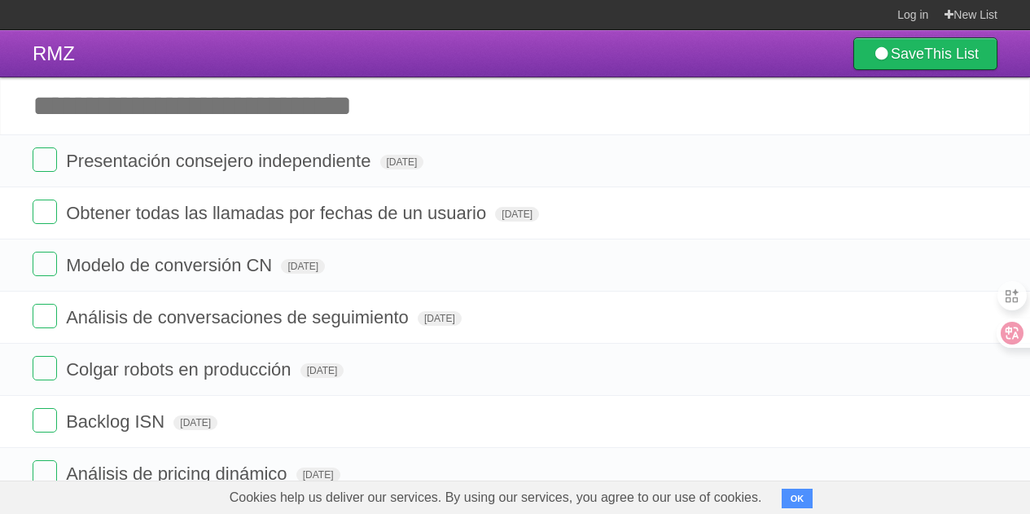 The height and width of the screenshot is (514, 1030). Describe the element at coordinates (925, 54) in the screenshot. I see `a: SaveThis List` at that location.